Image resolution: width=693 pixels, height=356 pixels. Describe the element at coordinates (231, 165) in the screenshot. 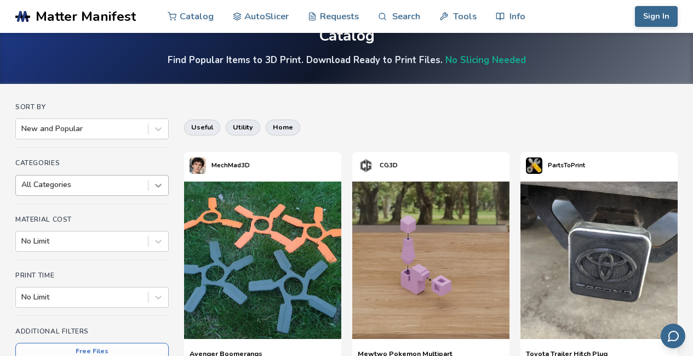

I see `p: MechMad3D` at that location.